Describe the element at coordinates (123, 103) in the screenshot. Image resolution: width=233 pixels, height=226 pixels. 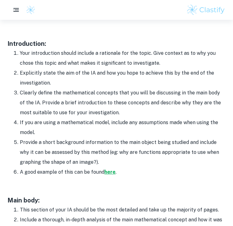
I see `li: Clearly define the mathematical concepts that you will be discussing in the main body of the IA. ...` at that location.